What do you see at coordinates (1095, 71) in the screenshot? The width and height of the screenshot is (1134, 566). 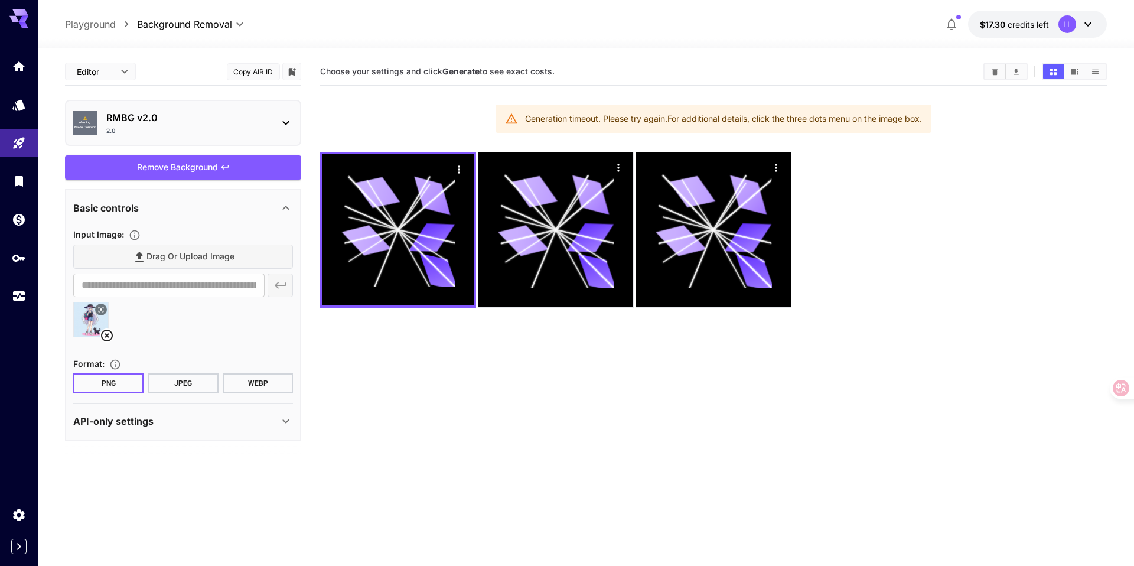 I see `button: Show images in list view` at bounding box center [1095, 71].